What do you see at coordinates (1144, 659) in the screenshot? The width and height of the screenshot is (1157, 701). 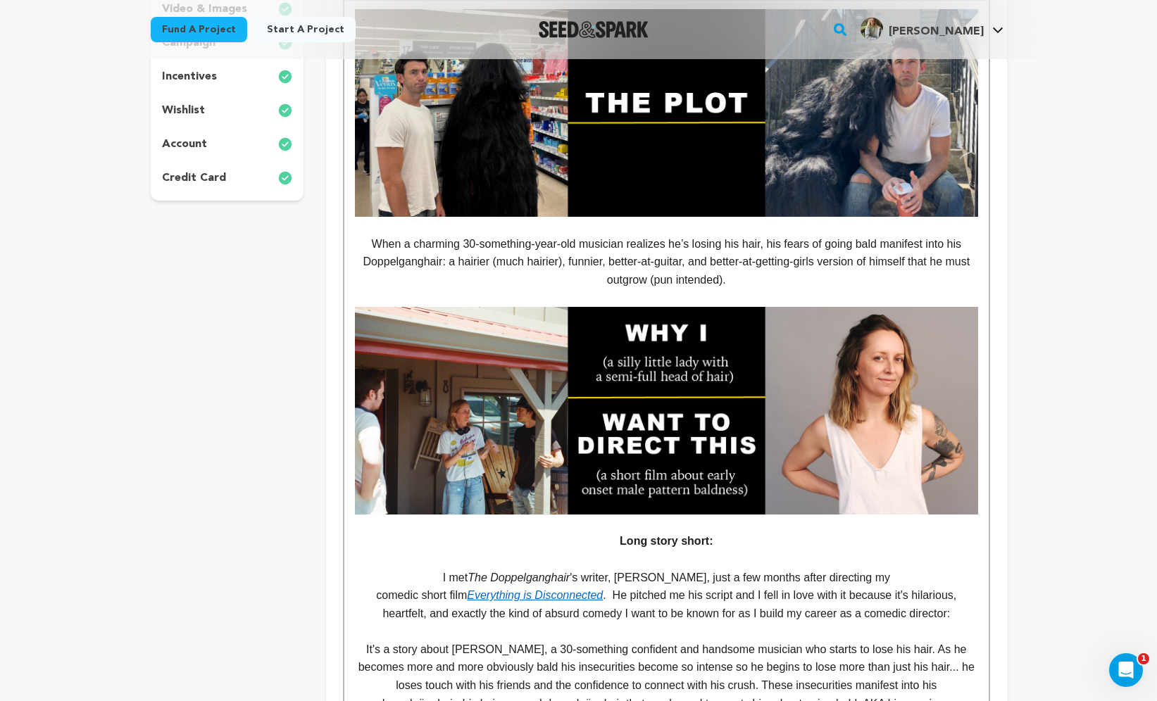 I see `span: 1` at bounding box center [1144, 659].